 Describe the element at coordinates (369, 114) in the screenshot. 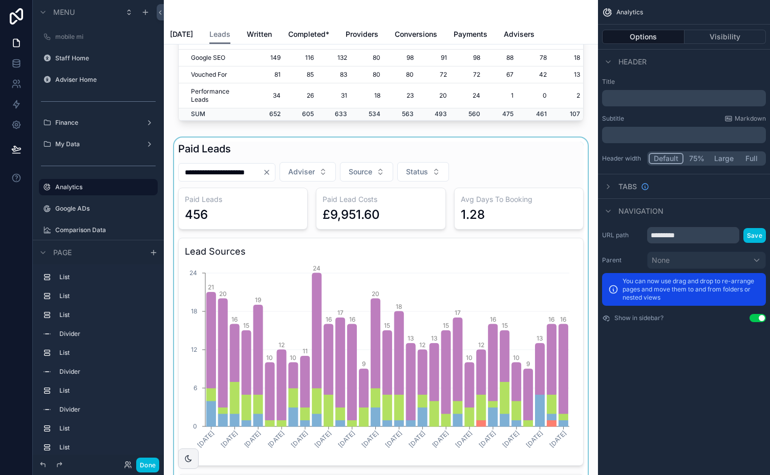

I see `td: 534` at that location.